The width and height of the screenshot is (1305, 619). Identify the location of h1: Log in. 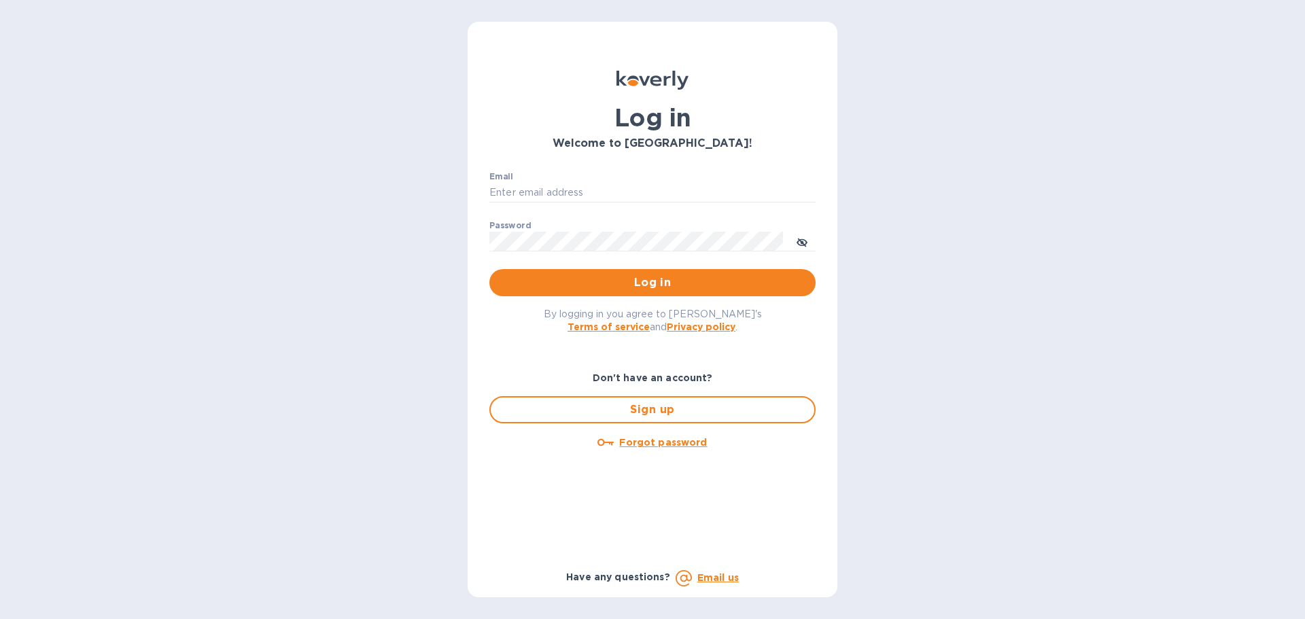
(652, 118).